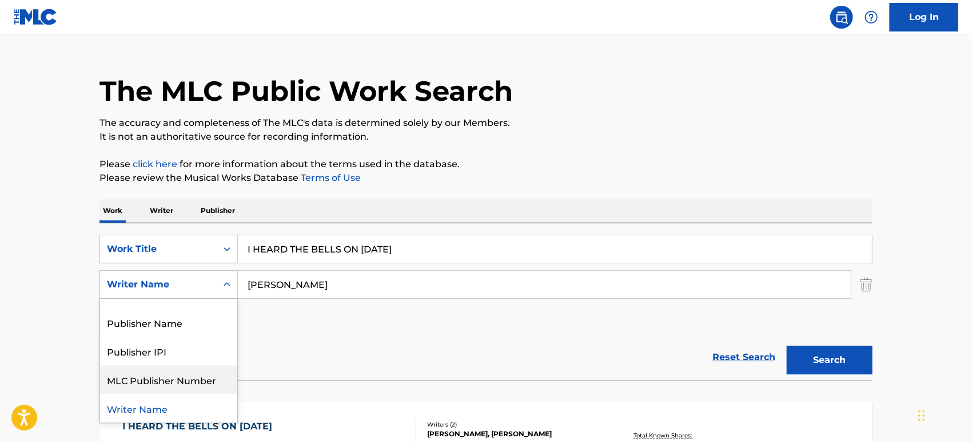 The image size is (972, 442). What do you see at coordinates (161, 211) in the screenshot?
I see `p: Writer` at bounding box center [161, 211].